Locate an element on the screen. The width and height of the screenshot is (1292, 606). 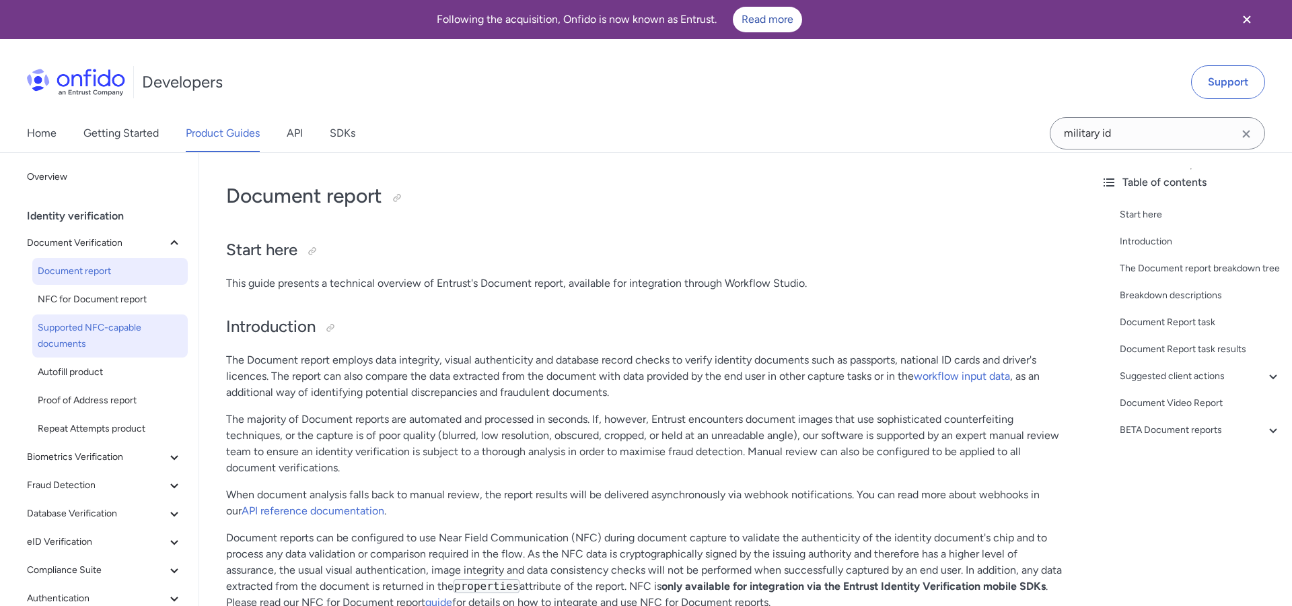
a: Getting Started is located at coordinates (121, 133).